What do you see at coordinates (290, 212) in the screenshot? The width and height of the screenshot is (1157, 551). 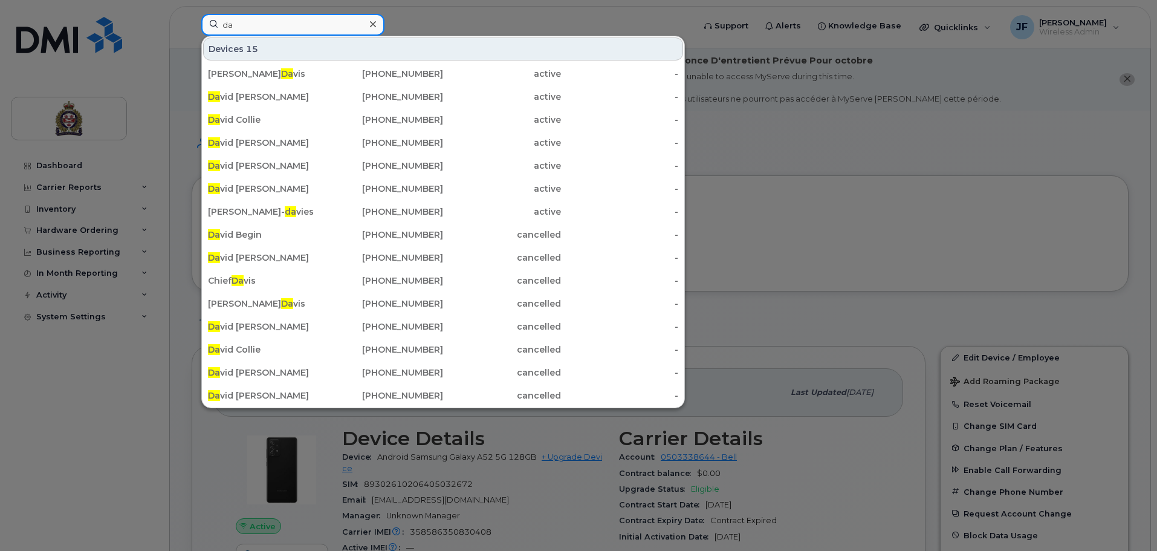 I see `span: da` at bounding box center [290, 212].